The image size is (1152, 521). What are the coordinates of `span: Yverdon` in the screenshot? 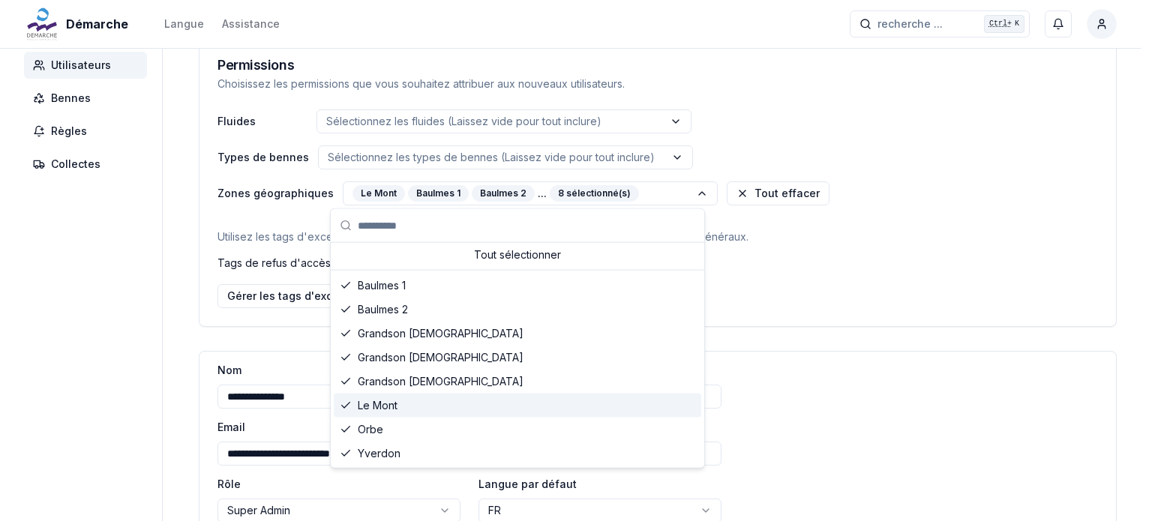 It's located at (379, 454).